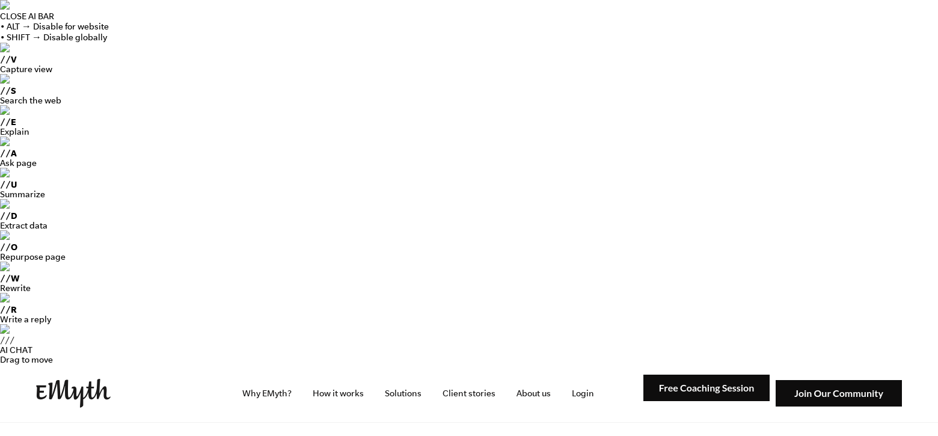 This screenshot has width=938, height=436. Describe the element at coordinates (267, 393) in the screenshot. I see `a: Why EMyth?` at that location.